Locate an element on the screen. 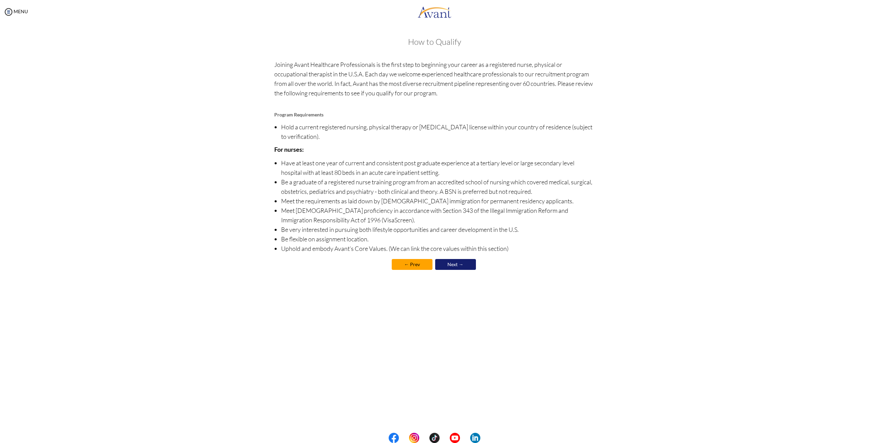 This screenshot has width=869, height=443. li: Be flexible on assignment location. is located at coordinates (438, 239).